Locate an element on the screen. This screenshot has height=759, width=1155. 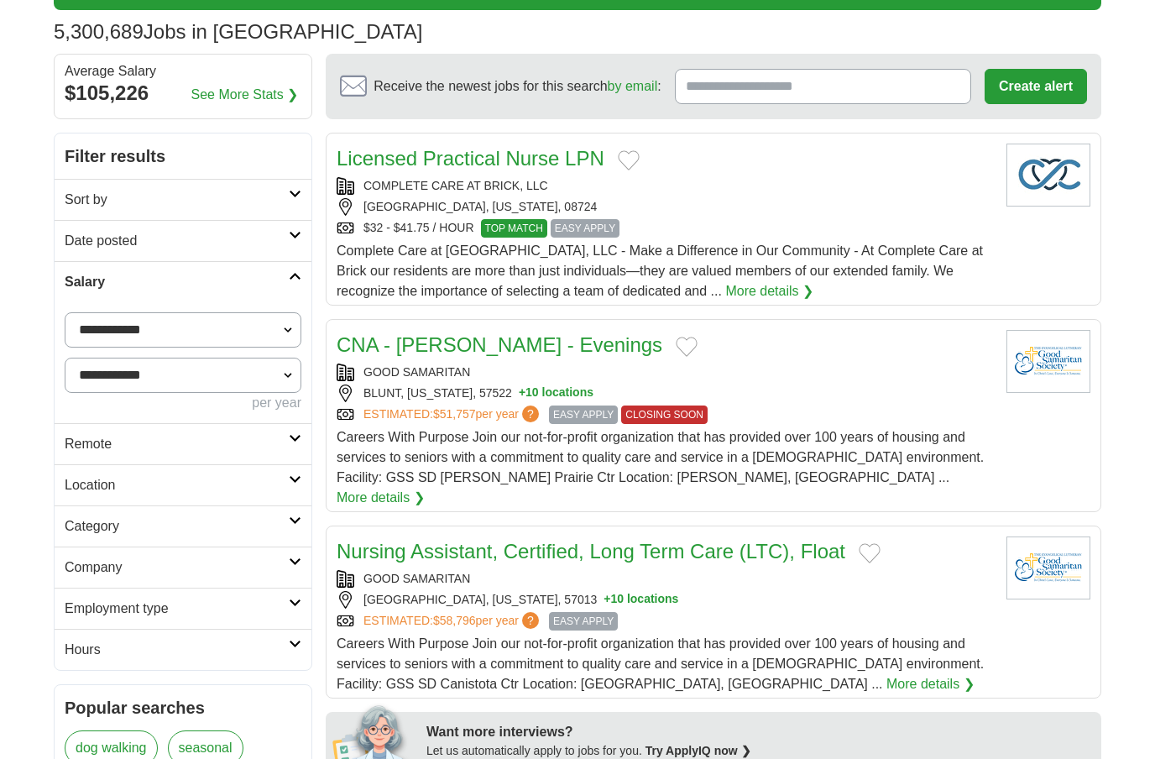
h2: Remote is located at coordinates (176, 444).